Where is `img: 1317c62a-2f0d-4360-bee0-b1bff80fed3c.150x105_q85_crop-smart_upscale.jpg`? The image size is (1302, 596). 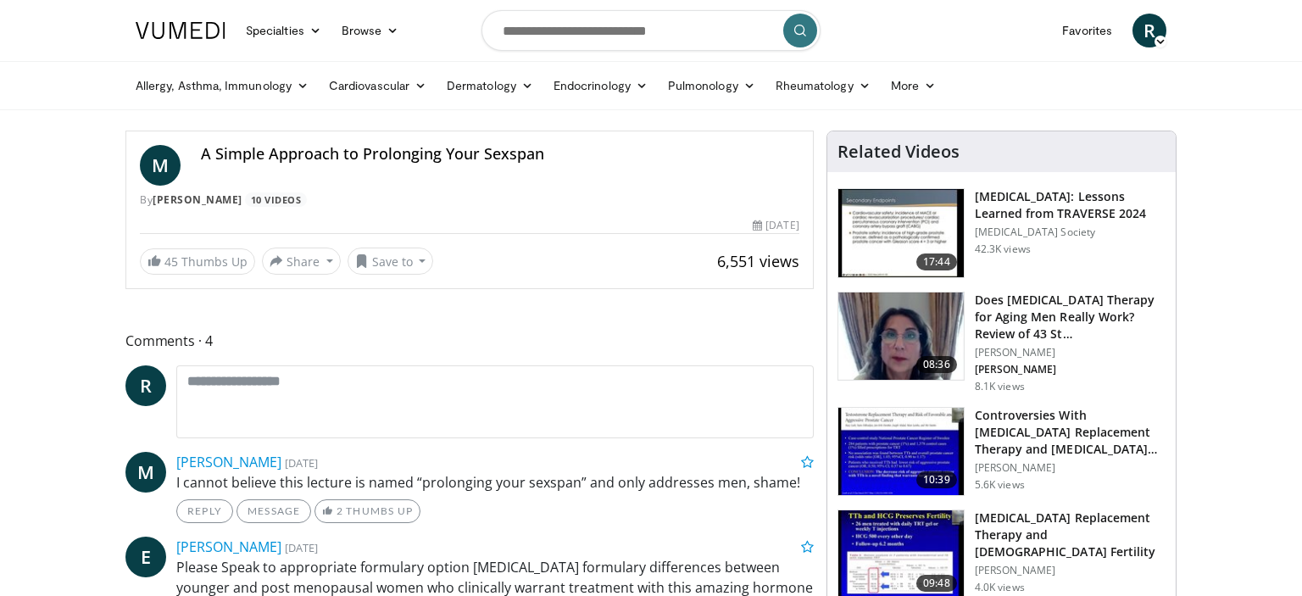 img: 1317c62a-2f0d-4360-bee0-b1bff80fed3c.150x105_q85_crop-smart_upscale.jpg is located at coordinates (901, 233).